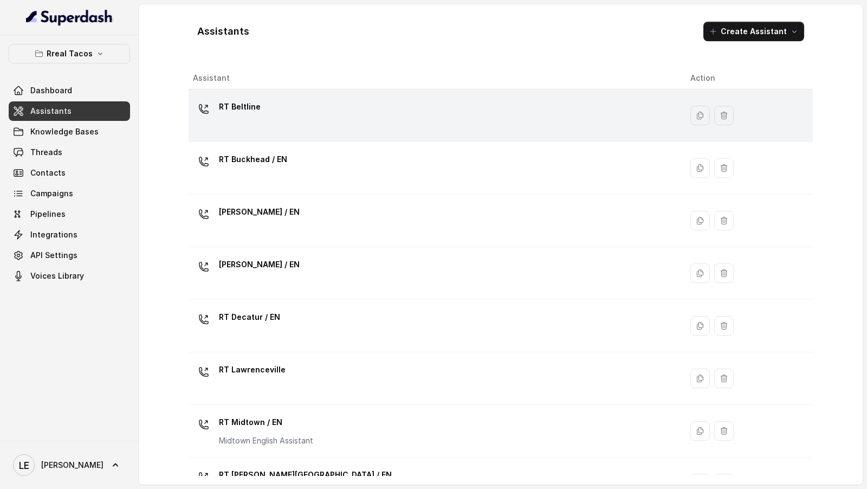  Describe the element at coordinates (266, 441) in the screenshot. I see `p: Midtown English Assistant` at that location.